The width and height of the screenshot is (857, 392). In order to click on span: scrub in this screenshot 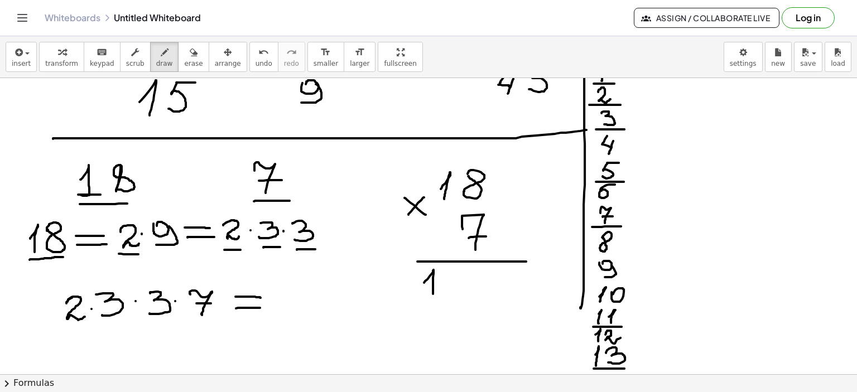, I will do `click(135, 64)`.